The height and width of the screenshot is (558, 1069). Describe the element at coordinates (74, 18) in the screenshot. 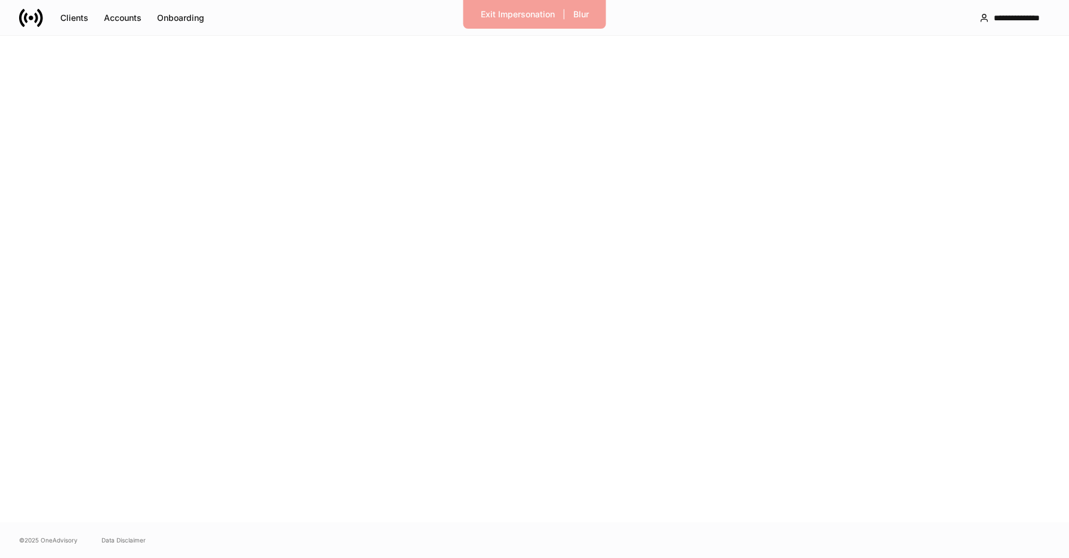

I see `button: Clients` at that location.